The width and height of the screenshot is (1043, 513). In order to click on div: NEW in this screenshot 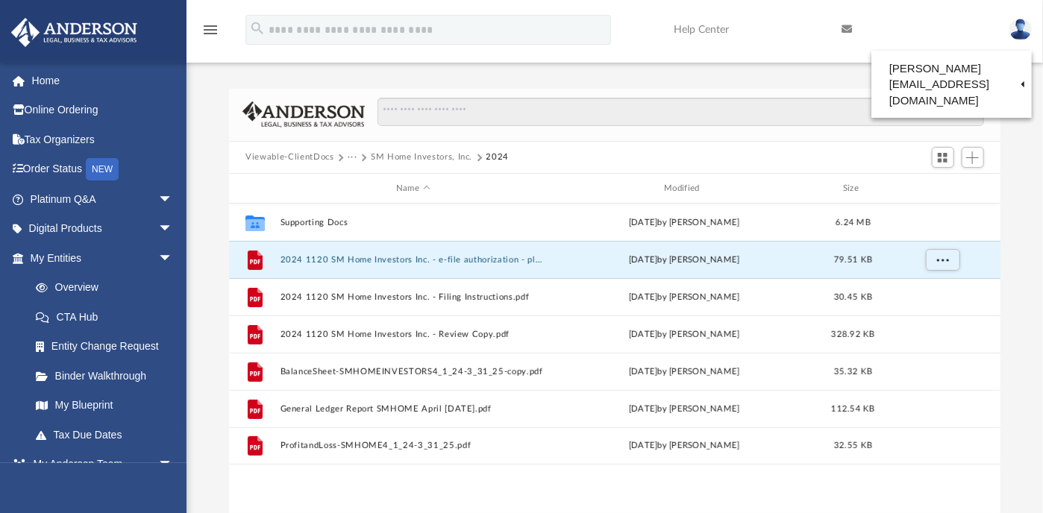, I will do `click(102, 169)`.